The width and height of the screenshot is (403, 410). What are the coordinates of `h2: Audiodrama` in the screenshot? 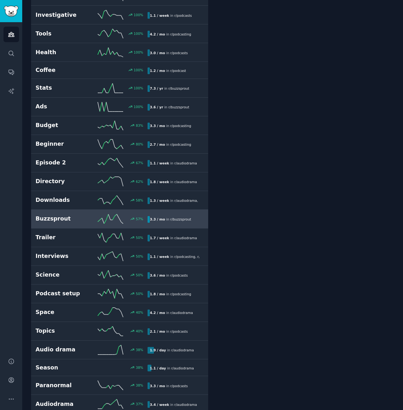 It's located at (63, 404).